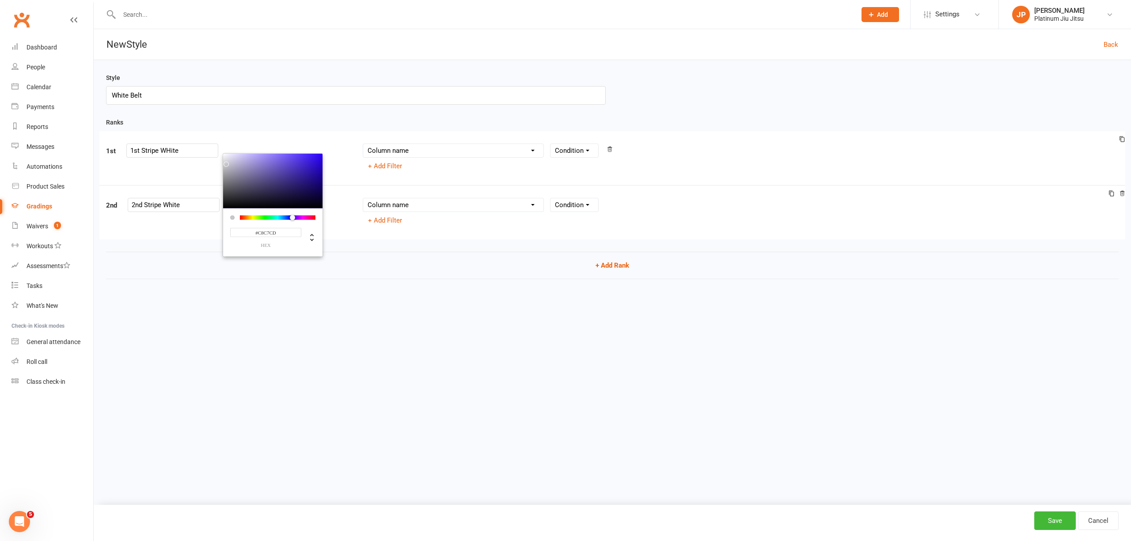 This screenshot has height=541, width=1131. What do you see at coordinates (52, 306) in the screenshot?
I see `a: What's New` at bounding box center [52, 306].